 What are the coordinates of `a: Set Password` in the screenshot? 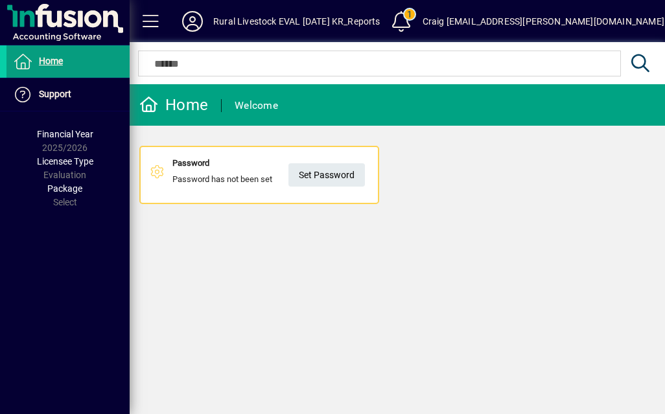 It's located at (327, 175).